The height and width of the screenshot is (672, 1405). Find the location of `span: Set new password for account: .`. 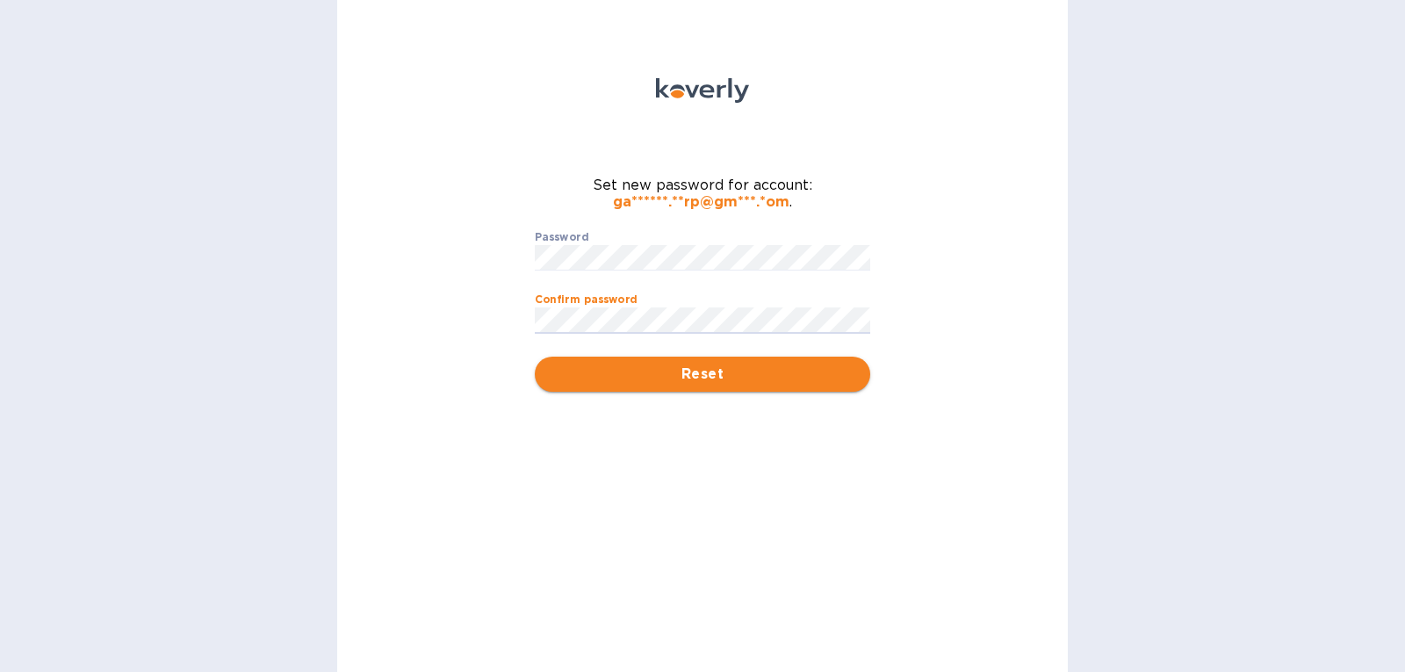

span: Set new password for account: . is located at coordinates (702, 193).